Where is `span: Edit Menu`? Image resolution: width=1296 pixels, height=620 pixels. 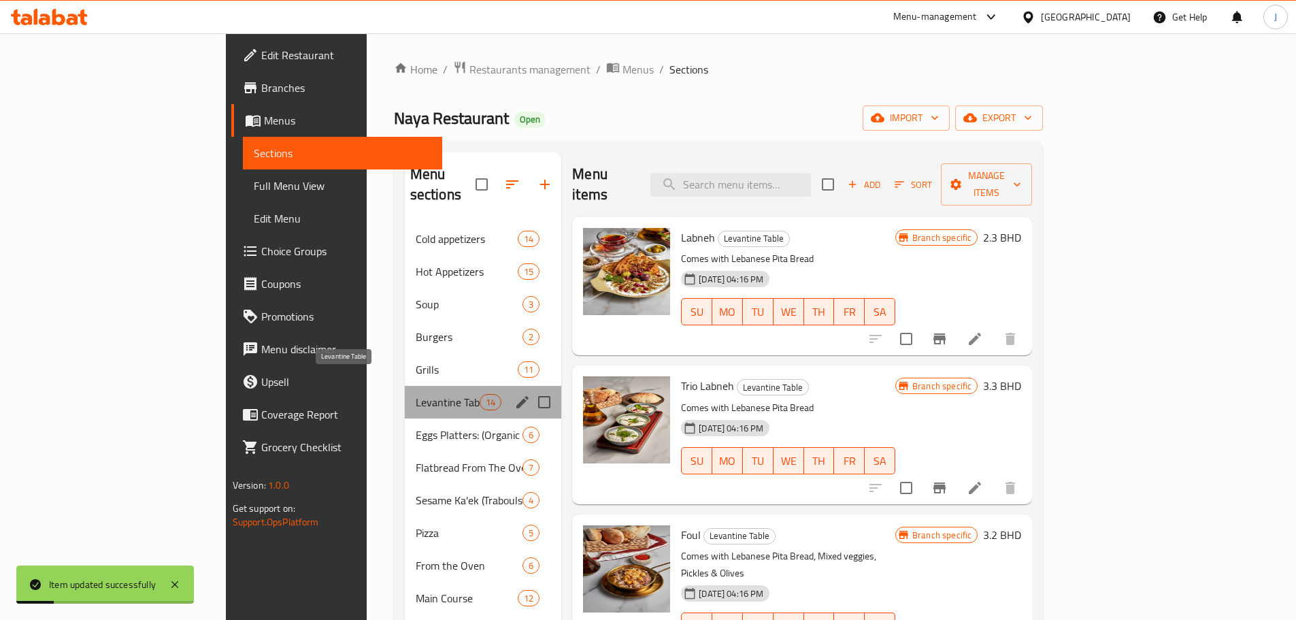 span: Edit Menu is located at coordinates (342, 218).